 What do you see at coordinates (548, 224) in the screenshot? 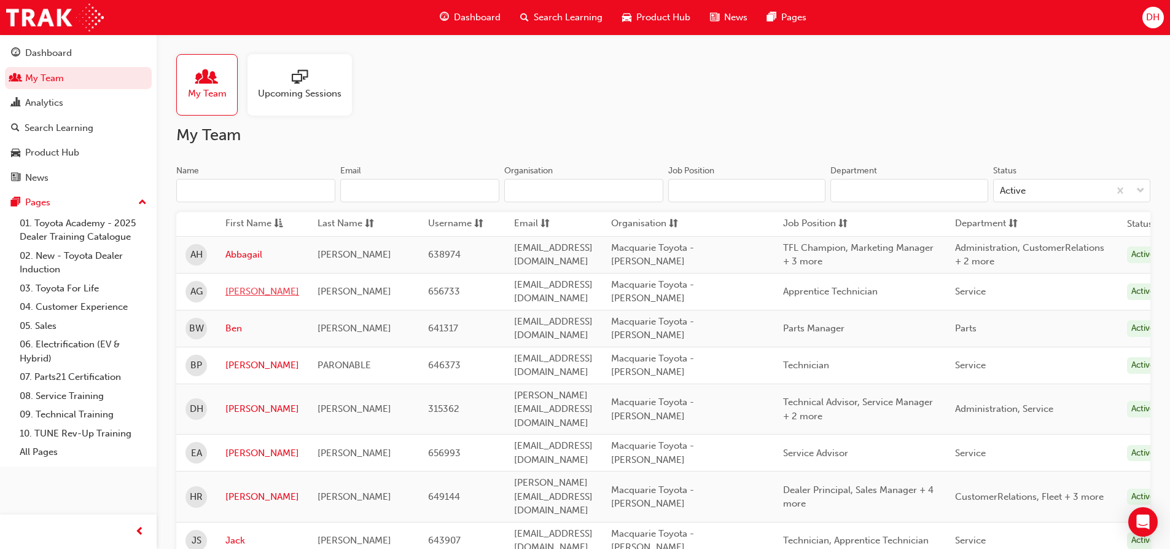
I see `button: Emailsorting-icon` at bounding box center [548, 224].